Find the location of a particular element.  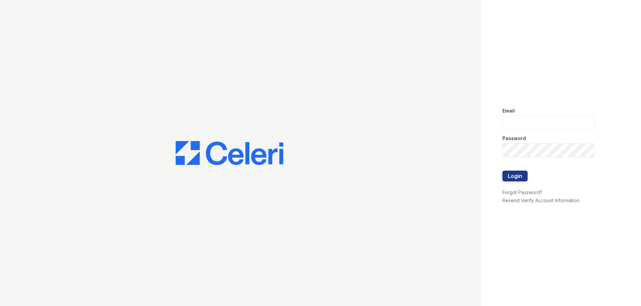

a: Resend Verify Account Information is located at coordinates (540, 200).